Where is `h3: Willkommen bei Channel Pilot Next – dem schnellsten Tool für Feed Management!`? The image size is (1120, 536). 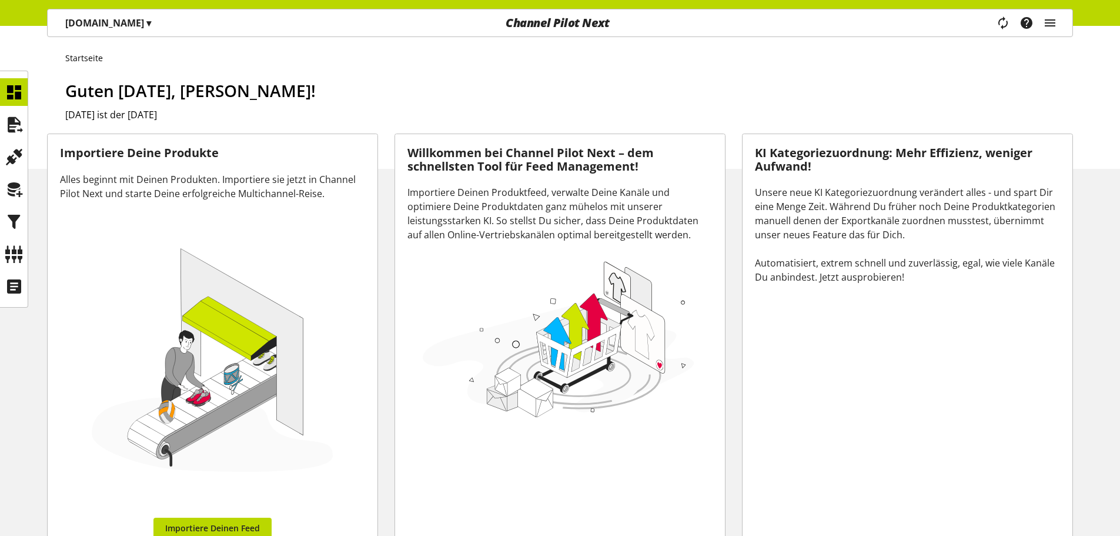
h3: Willkommen bei Channel Pilot Next – dem schnellsten Tool für Feed Management! is located at coordinates (560, 159).